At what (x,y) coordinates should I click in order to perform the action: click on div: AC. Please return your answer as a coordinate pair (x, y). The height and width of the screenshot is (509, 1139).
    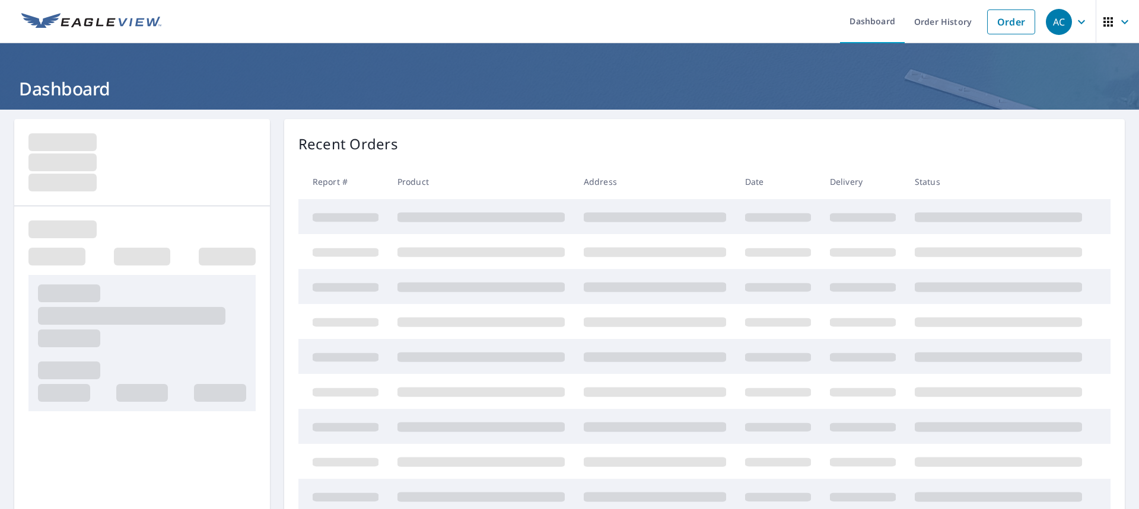
    Looking at the image, I should click on (1059, 22).